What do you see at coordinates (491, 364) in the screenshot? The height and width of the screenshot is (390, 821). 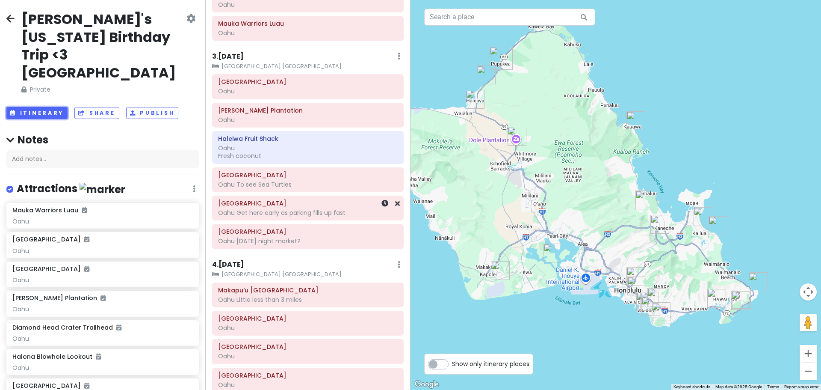 I see `span: Show only itinerary places` at bounding box center [491, 364].